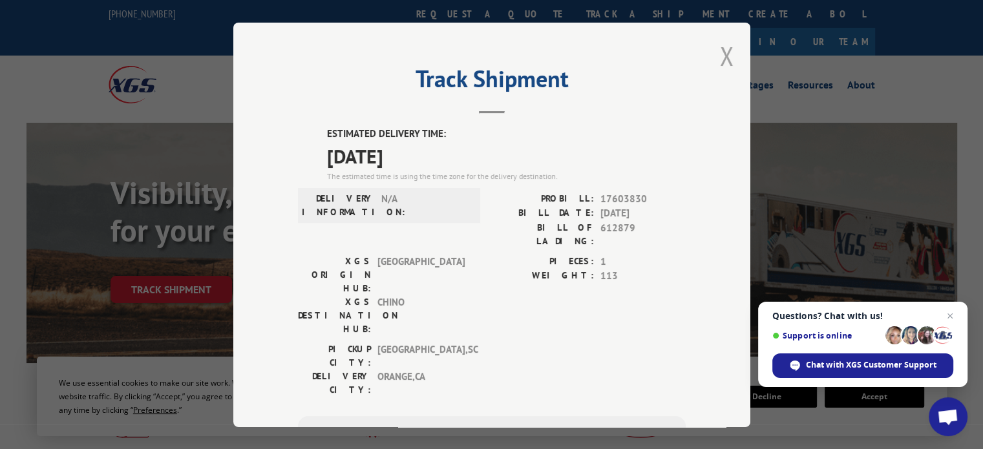 This screenshot has width=983, height=449. I want to click on div: Open chat, so click(948, 417).